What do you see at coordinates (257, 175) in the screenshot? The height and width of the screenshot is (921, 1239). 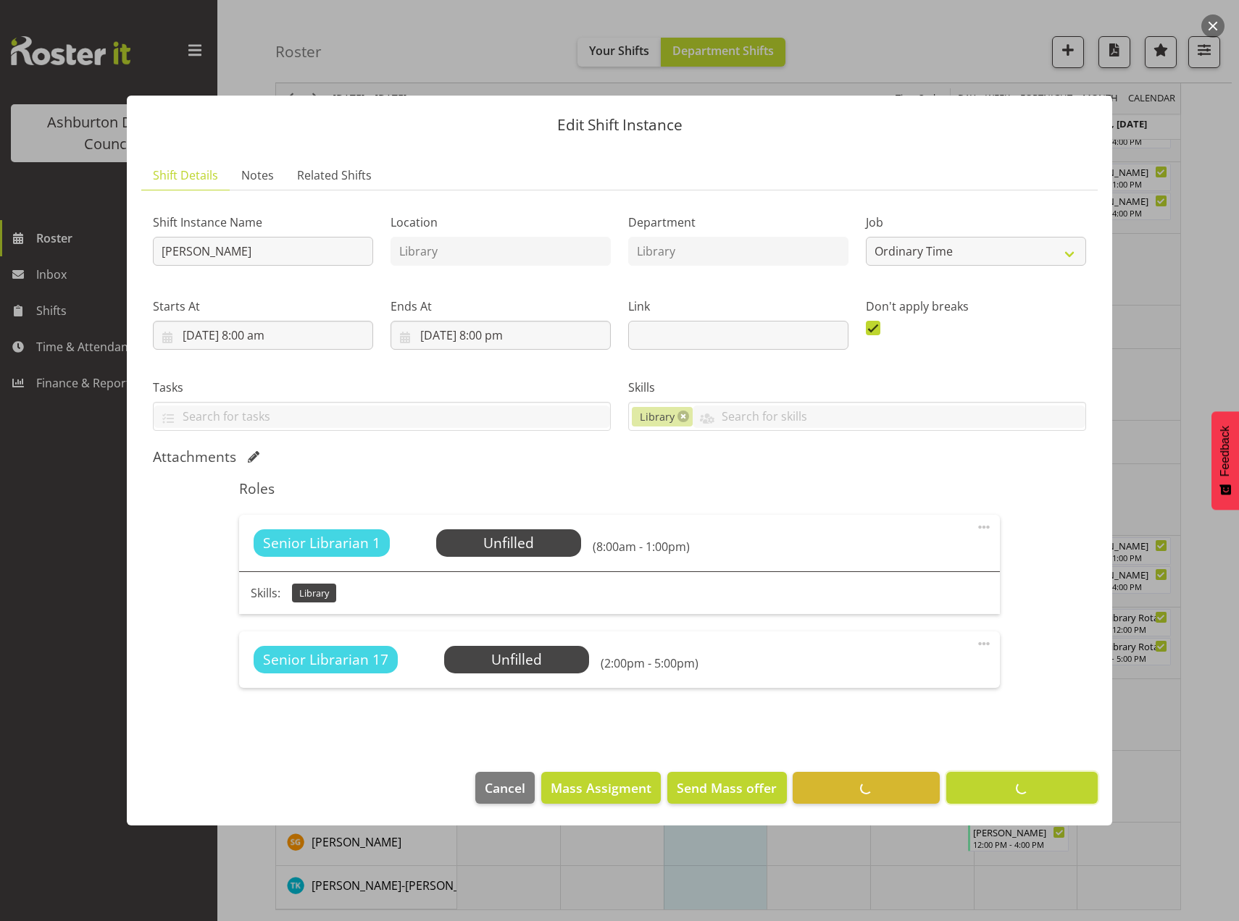 I see `span: Notes` at bounding box center [257, 175].